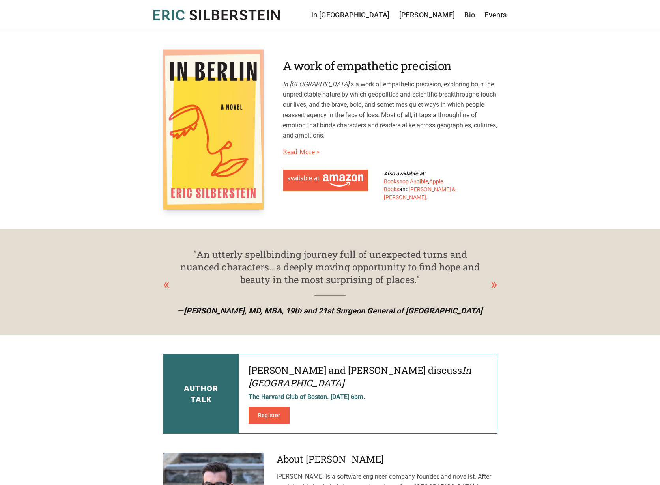 Image resolution: width=660 pixels, height=485 pixels. What do you see at coordinates (390, 110) in the screenshot?
I see `p: is a work of empathetic precision, exploring both the unpredictable nature by which geopolitics a...` at bounding box center [390, 110].